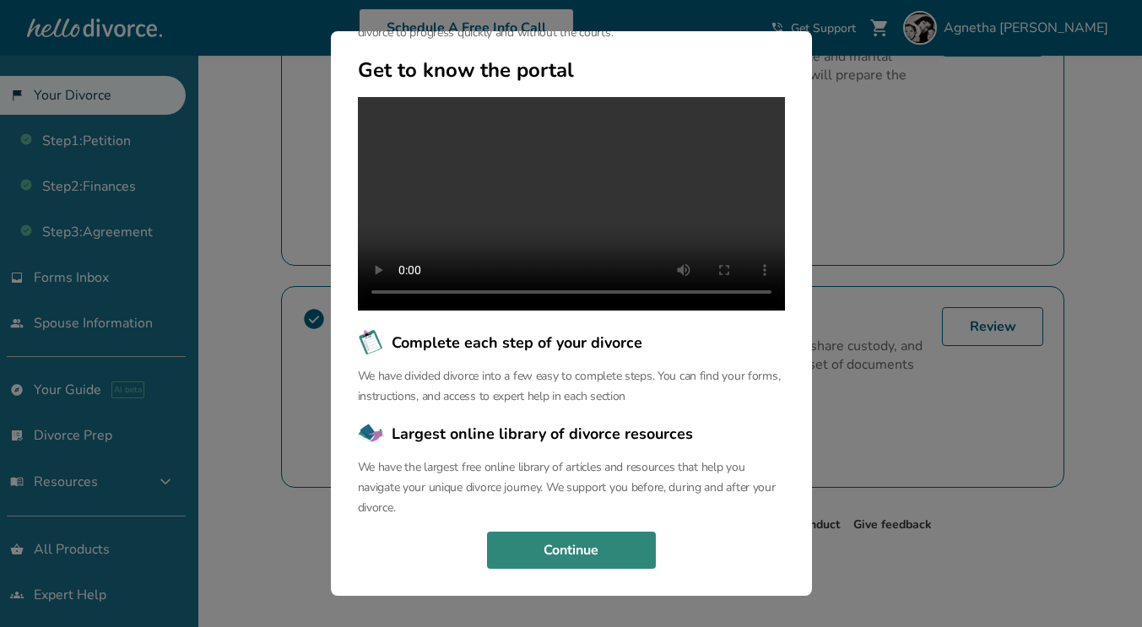 This screenshot has width=1142, height=627. Describe the element at coordinates (542, 434) in the screenshot. I see `span: Largest online library of divorce resources` at that location.